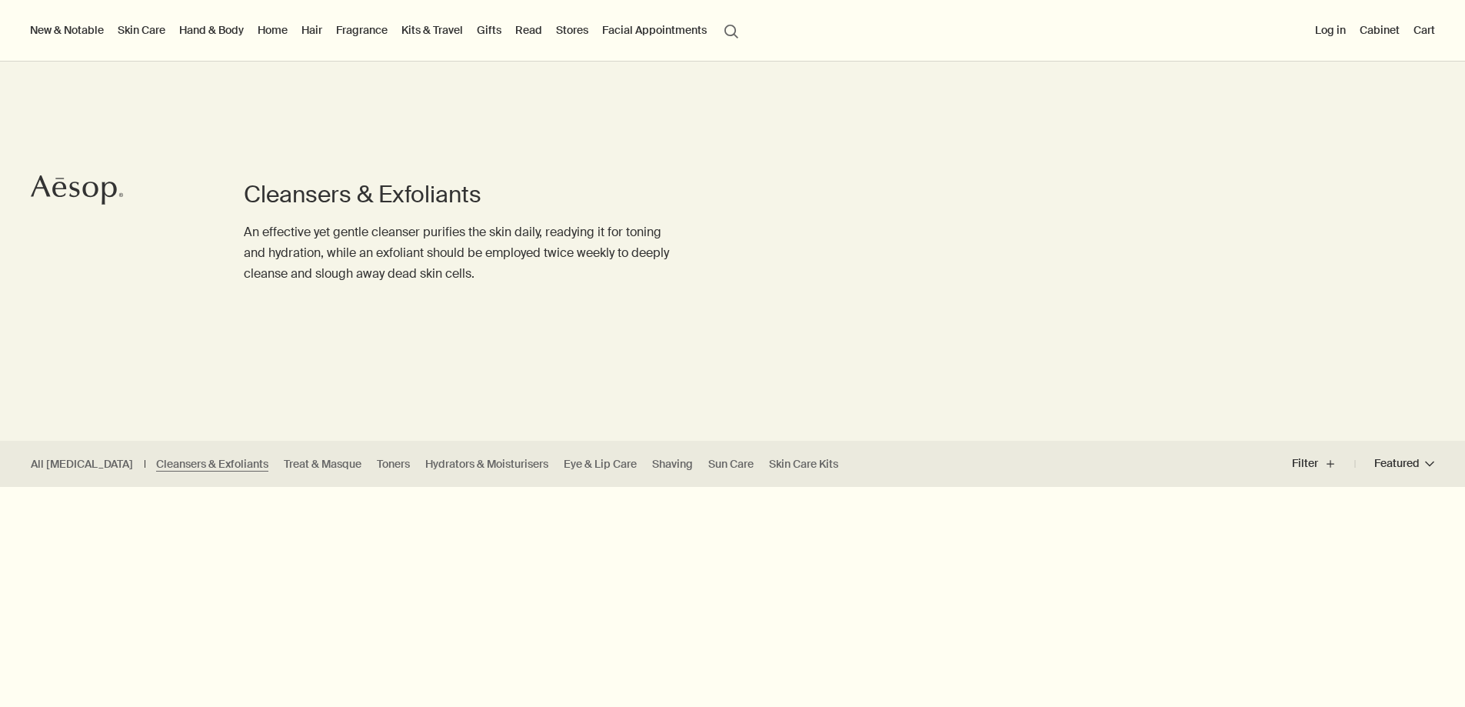  Describe the element at coordinates (311, 30) in the screenshot. I see `a: Hair` at that location.